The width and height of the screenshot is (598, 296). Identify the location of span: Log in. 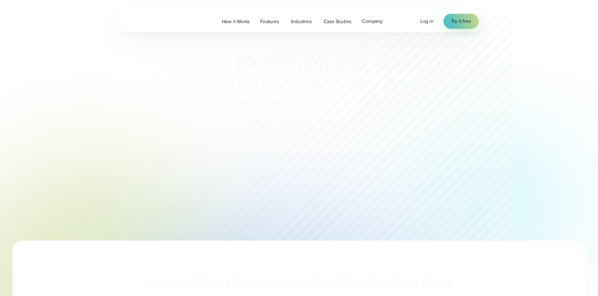
(427, 21).